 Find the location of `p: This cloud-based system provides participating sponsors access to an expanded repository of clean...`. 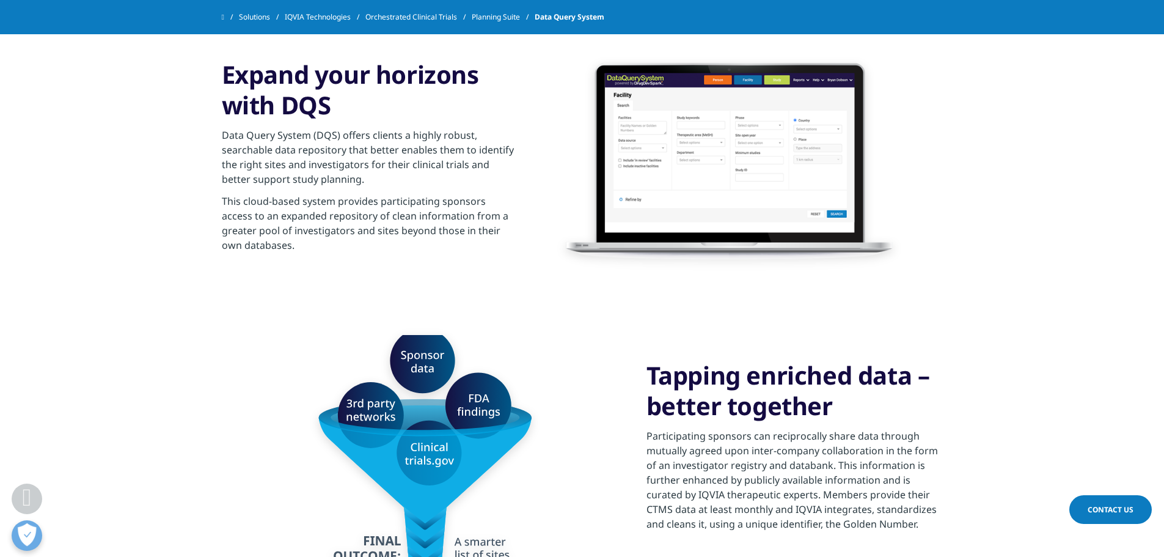

p: This cloud-based system provides participating sponsors access to an expanded repository of clean... is located at coordinates (370, 227).